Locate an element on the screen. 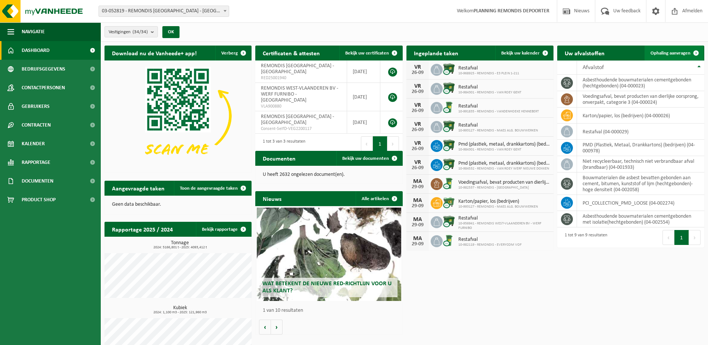 The height and width of the screenshot is (345, 708). span: Verberg is located at coordinates (230, 53).